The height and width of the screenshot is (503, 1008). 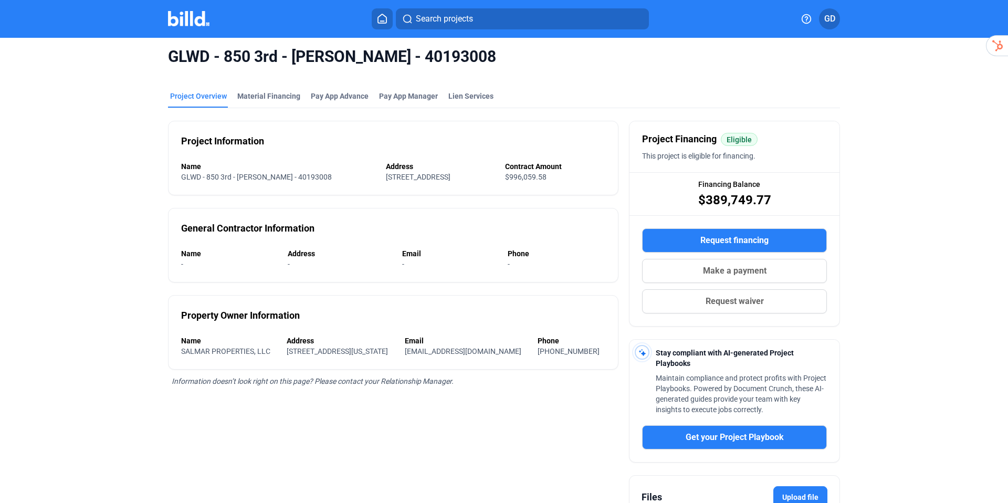 I want to click on span: SALMAR PROPERTIES, LLC, so click(x=226, y=351).